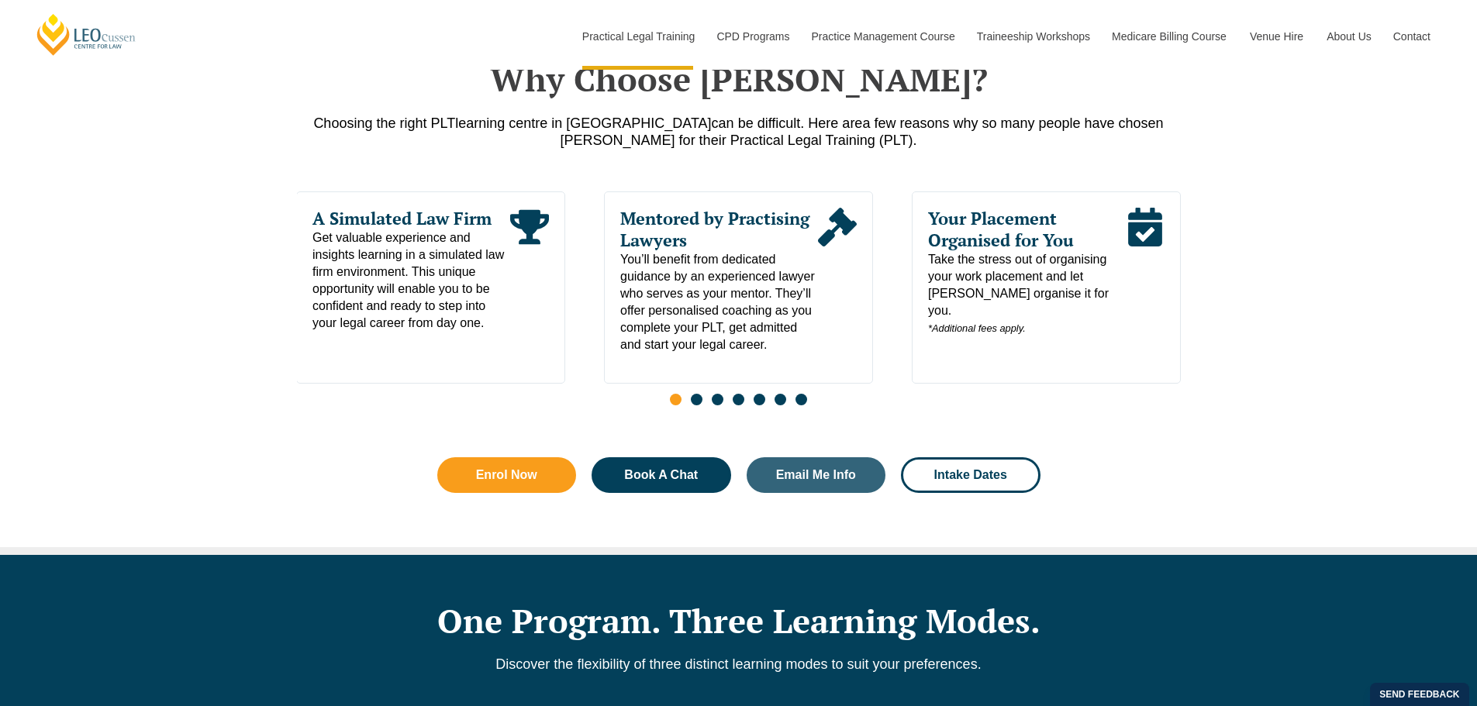  Describe the element at coordinates (739, 665) in the screenshot. I see `p: Discover the flexibility of three distinct learning modes to suit your preferences.` at that location.